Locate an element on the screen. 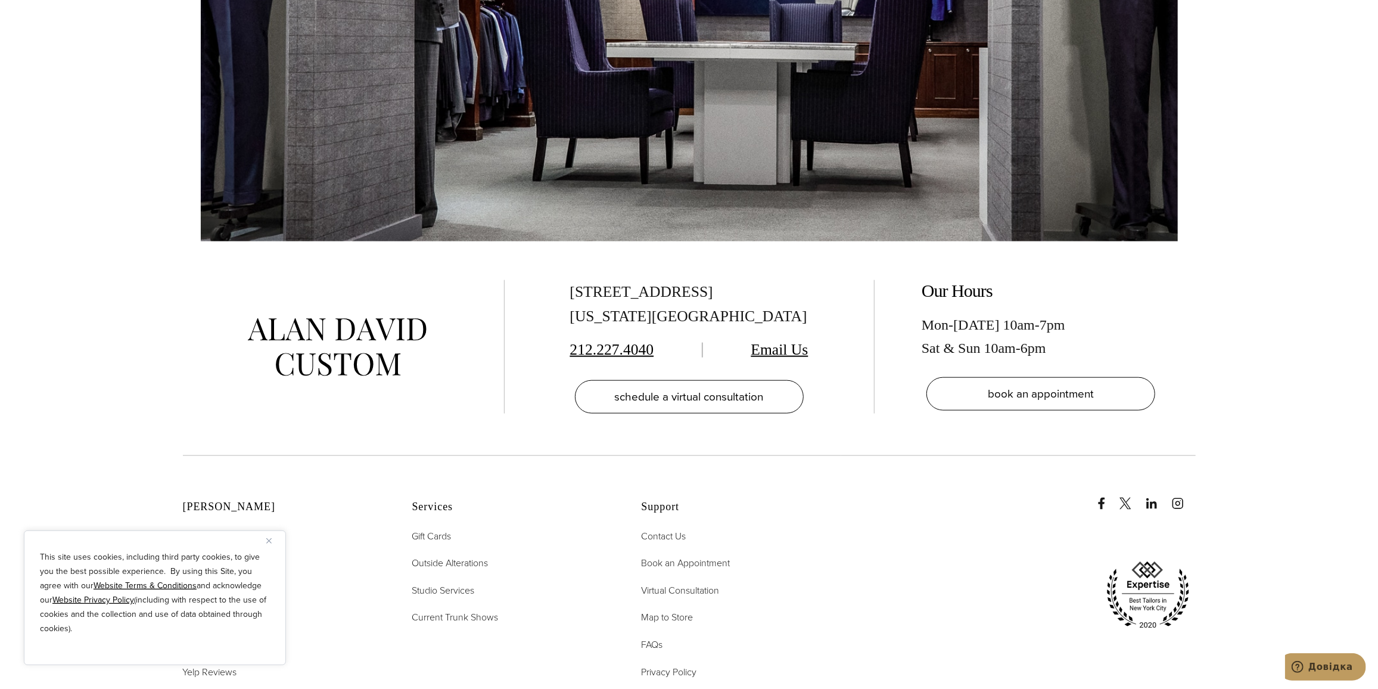  span: Virtual Consultation is located at coordinates (680, 590).